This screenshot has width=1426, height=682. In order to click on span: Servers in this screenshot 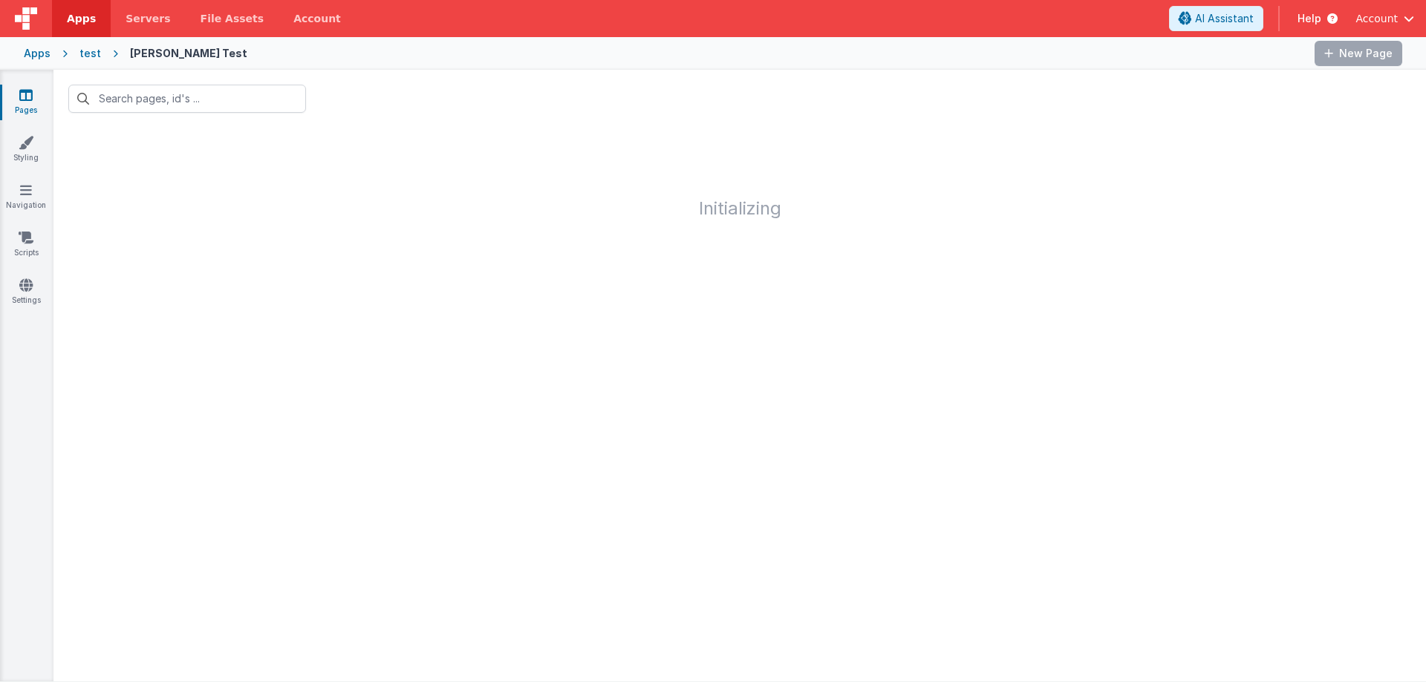, I will do `click(148, 19)`.